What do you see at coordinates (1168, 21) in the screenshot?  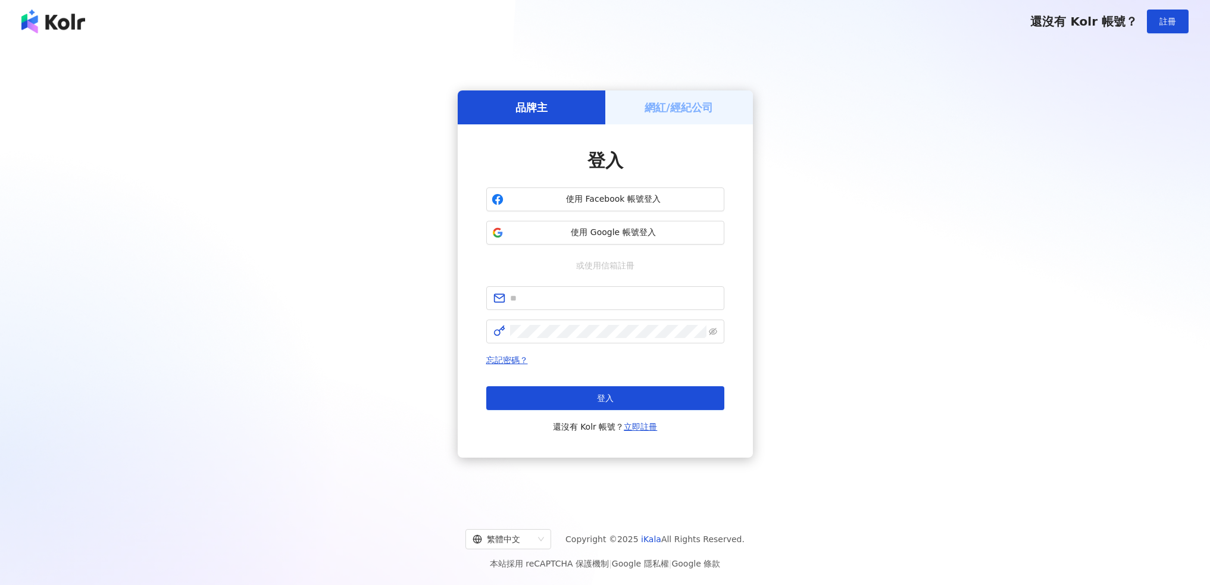 I see `button: 註冊` at bounding box center [1168, 21].